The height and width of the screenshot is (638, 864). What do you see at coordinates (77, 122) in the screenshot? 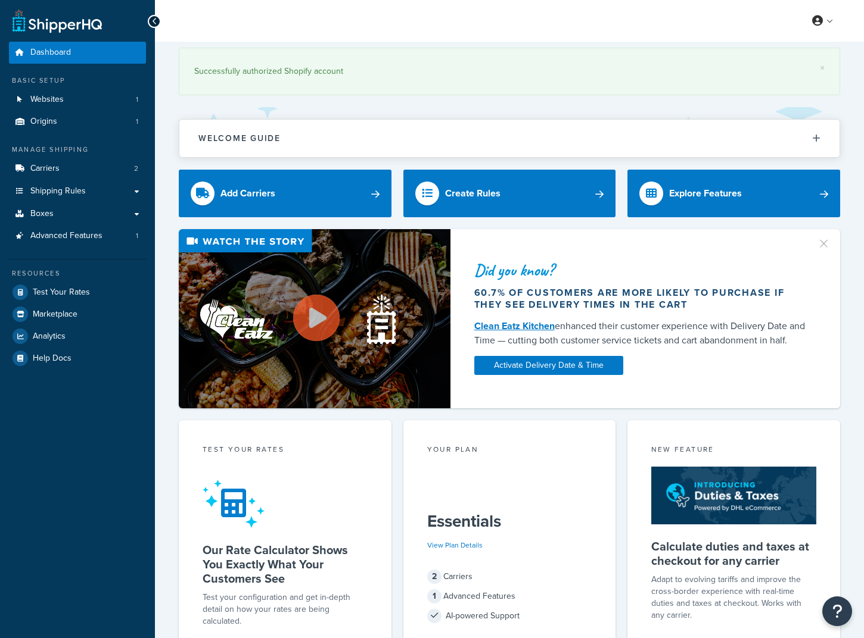
I see `li: Origins` at bounding box center [77, 122].